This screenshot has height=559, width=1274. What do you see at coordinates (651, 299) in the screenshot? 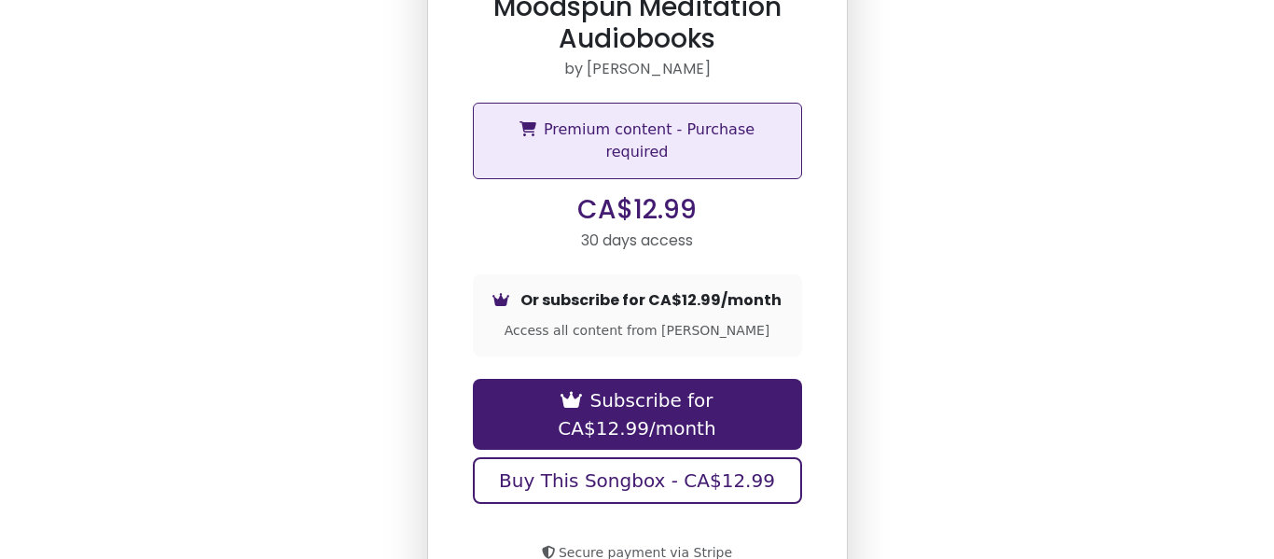
I see `strong: Or subscribe for CA$12.99/month` at bounding box center [651, 299].